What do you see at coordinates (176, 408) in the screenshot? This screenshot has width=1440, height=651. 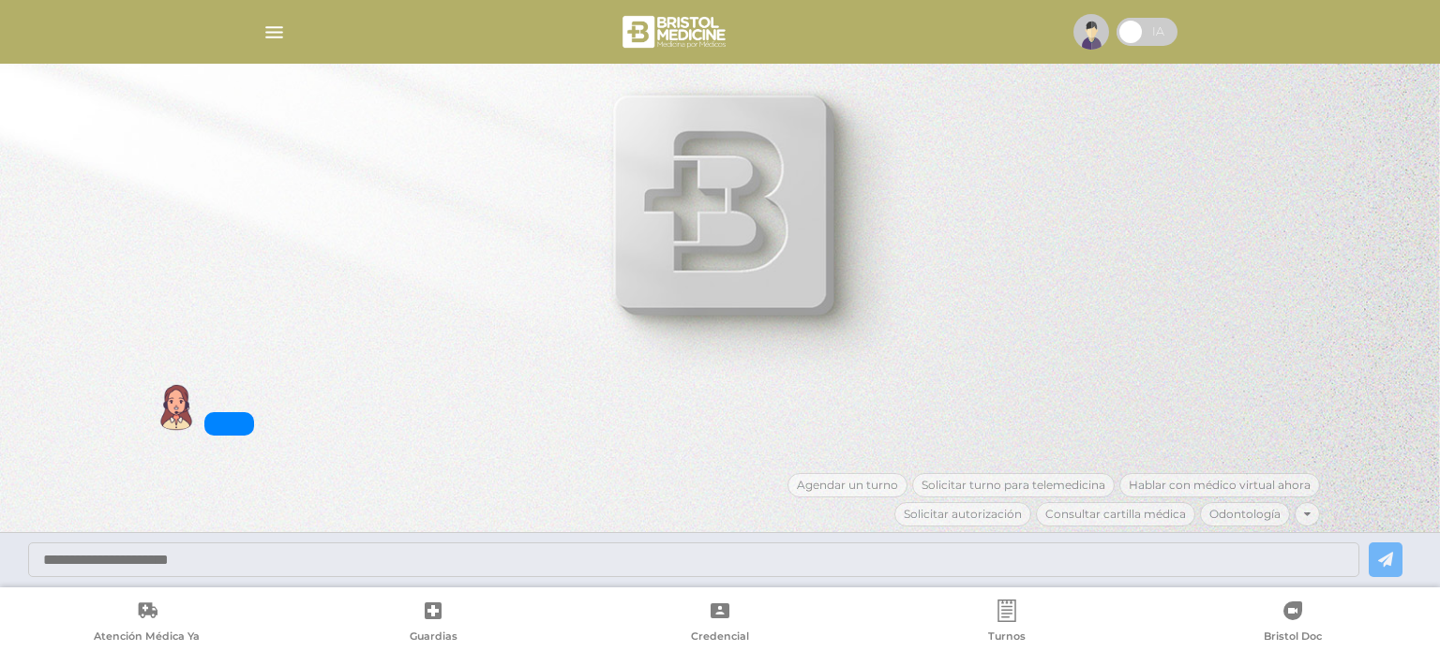 I see `img: Cober IA` at bounding box center [176, 408].